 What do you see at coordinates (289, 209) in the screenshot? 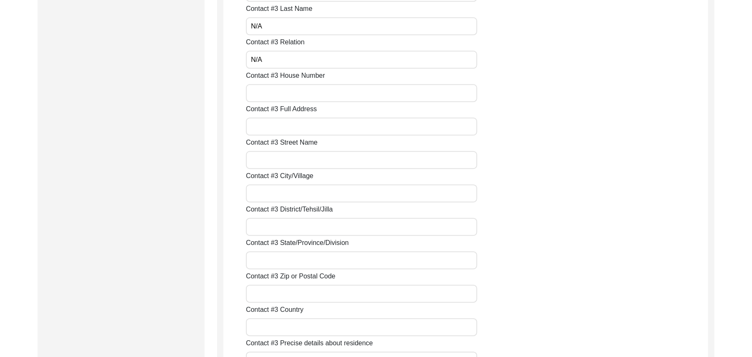
I see `label: Contact #3 District/Tehsil/Jilla` at bounding box center [289, 209].